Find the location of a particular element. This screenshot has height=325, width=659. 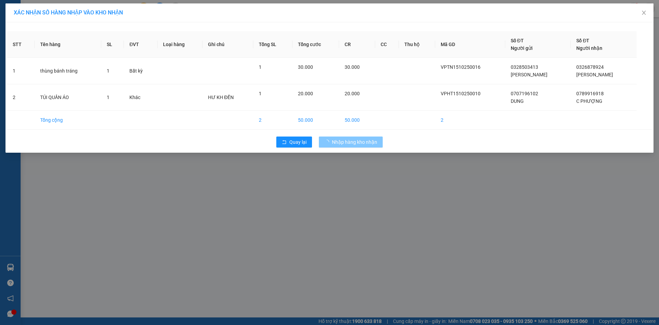

th: ĐVT is located at coordinates (141, 44).